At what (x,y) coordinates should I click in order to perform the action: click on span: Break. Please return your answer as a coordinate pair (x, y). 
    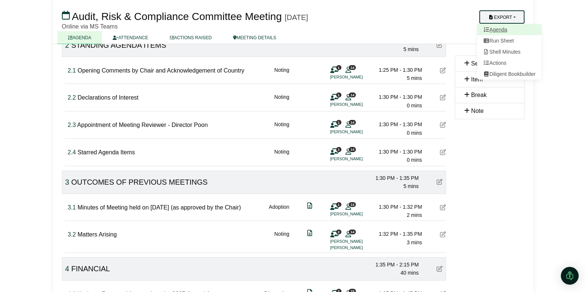
    Looking at the image, I should click on (479, 95).